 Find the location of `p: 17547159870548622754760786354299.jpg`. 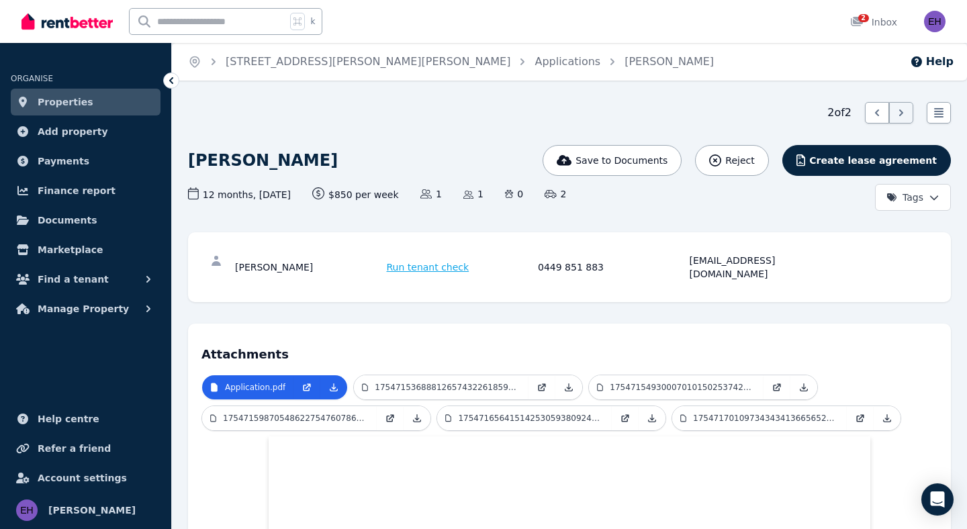

p: 17547159870548622754760786354299.jpg is located at coordinates (296, 418).